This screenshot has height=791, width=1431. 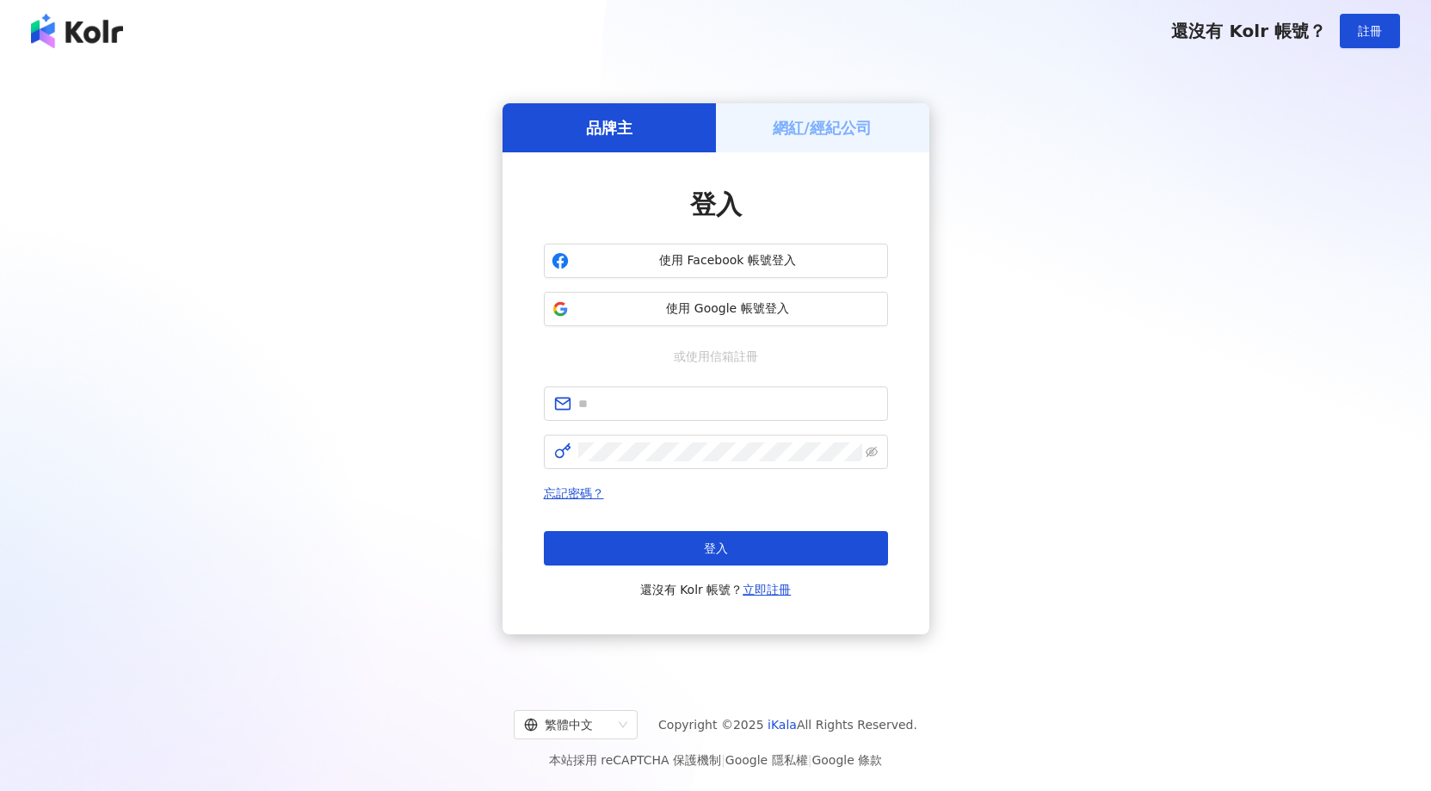 What do you see at coordinates (782, 725) in the screenshot?
I see `a: iKala` at bounding box center [782, 725].